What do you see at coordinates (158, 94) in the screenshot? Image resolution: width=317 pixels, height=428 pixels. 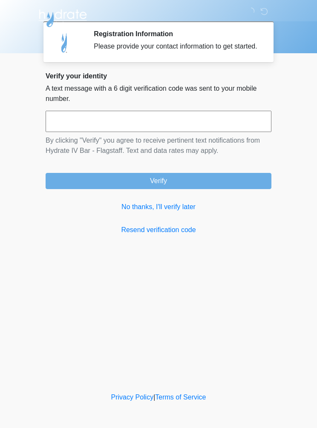 I see `p: A text message with a 6 digit verification code was sent to your mobile number.` at bounding box center [158, 94].